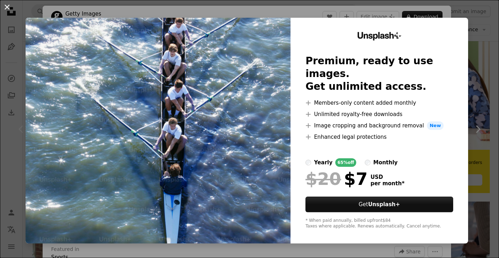  I want to click on span: New, so click(436, 126).